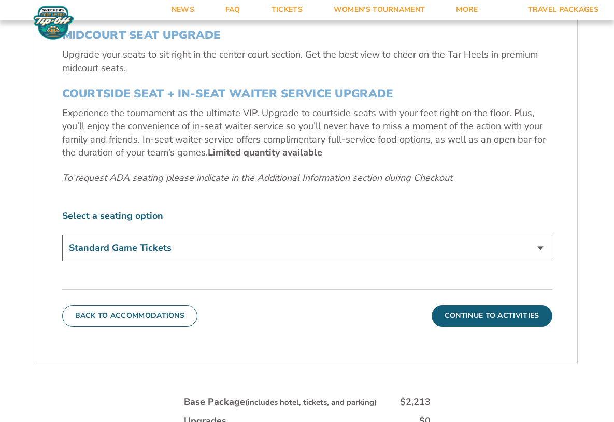  Describe the element at coordinates (307, 61) in the screenshot. I see `p: Upgrade your seats to sit right in the center court section. Get the best view to cheer on the Ta...` at that location.